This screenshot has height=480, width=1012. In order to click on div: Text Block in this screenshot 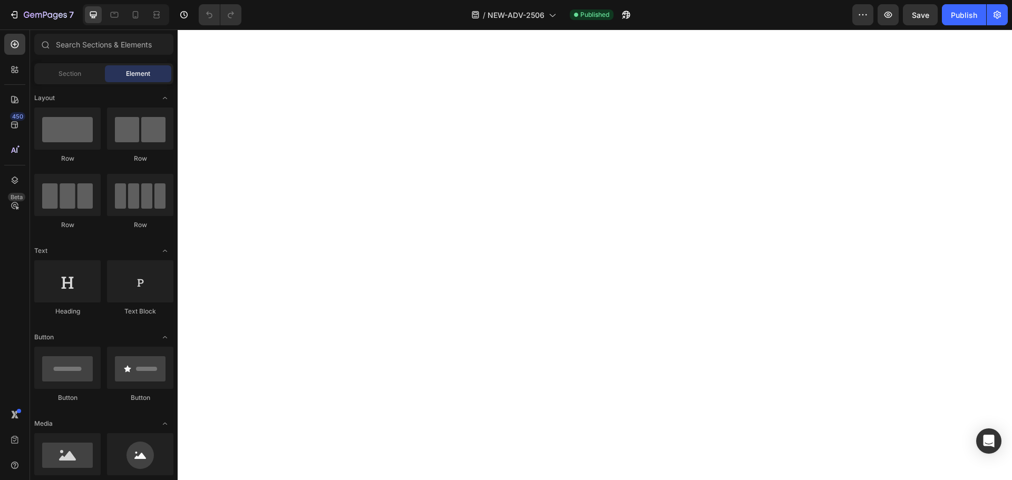, I will do `click(140, 312)`.